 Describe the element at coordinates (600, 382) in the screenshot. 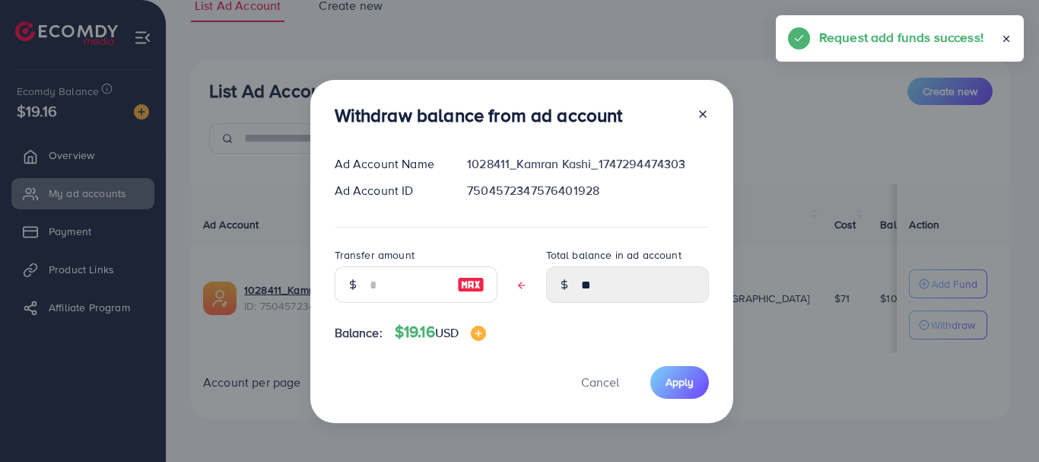

I see `button: Cancel` at that location.